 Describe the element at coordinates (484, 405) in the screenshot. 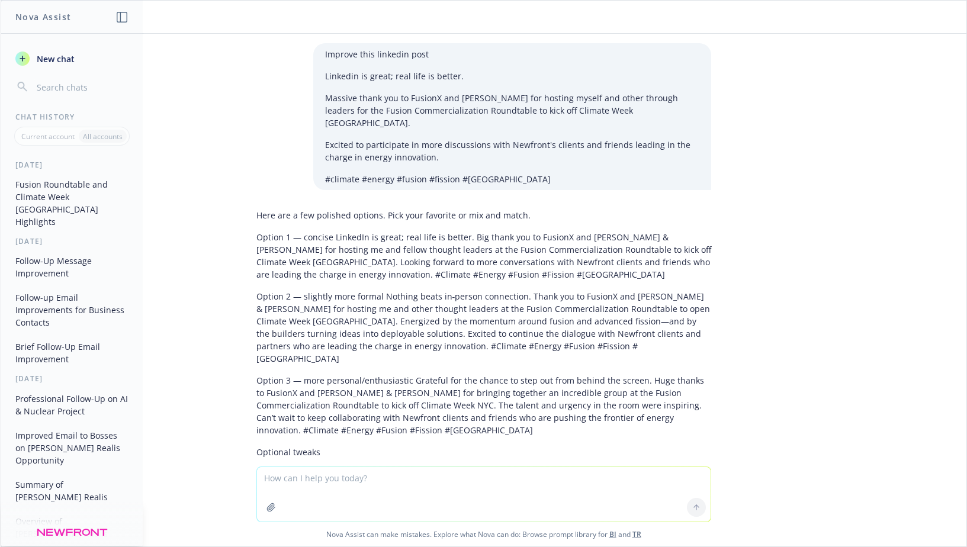

I see `p: Option 3 — more personal/enthusiastic Grateful for the chance to step out from behind the screen....` at that location.